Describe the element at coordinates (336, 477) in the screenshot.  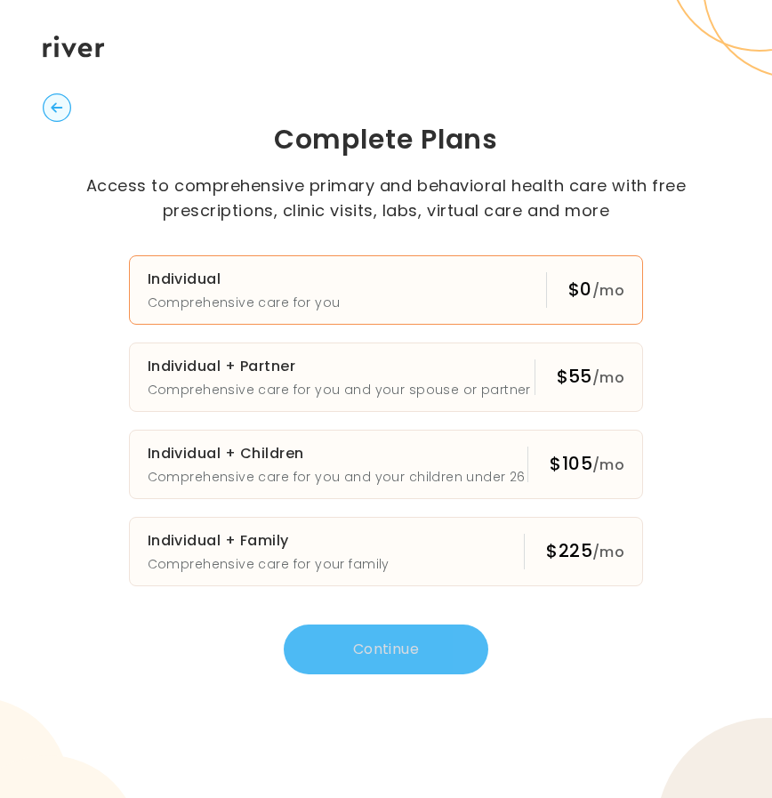
I see `p: Comprehensive care for you and your children under 26` at that location.